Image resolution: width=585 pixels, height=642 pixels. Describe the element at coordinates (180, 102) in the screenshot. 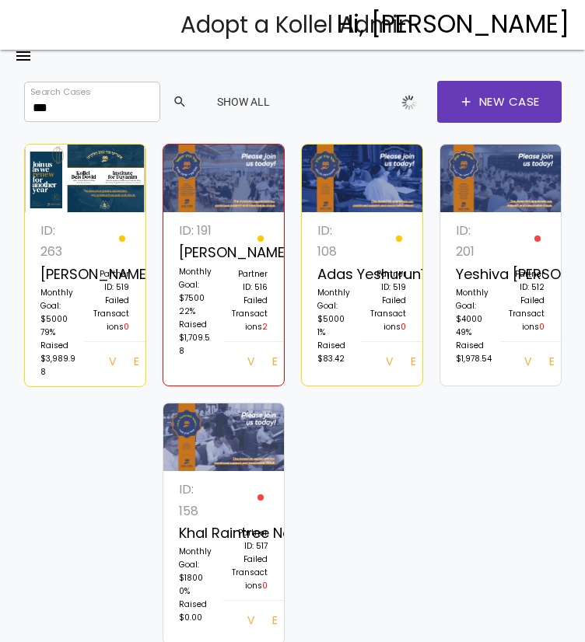

I see `span: search` at that location.